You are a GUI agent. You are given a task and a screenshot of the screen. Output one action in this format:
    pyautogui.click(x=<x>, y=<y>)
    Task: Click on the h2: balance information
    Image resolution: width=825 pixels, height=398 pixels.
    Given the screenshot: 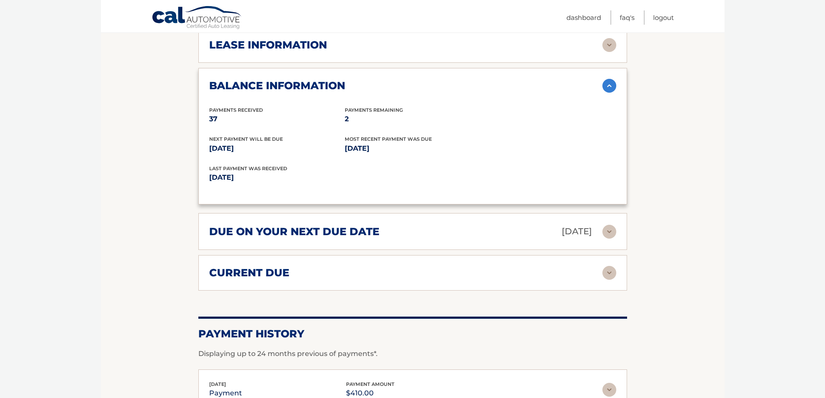 What is the action you would take?
    pyautogui.click(x=277, y=86)
    